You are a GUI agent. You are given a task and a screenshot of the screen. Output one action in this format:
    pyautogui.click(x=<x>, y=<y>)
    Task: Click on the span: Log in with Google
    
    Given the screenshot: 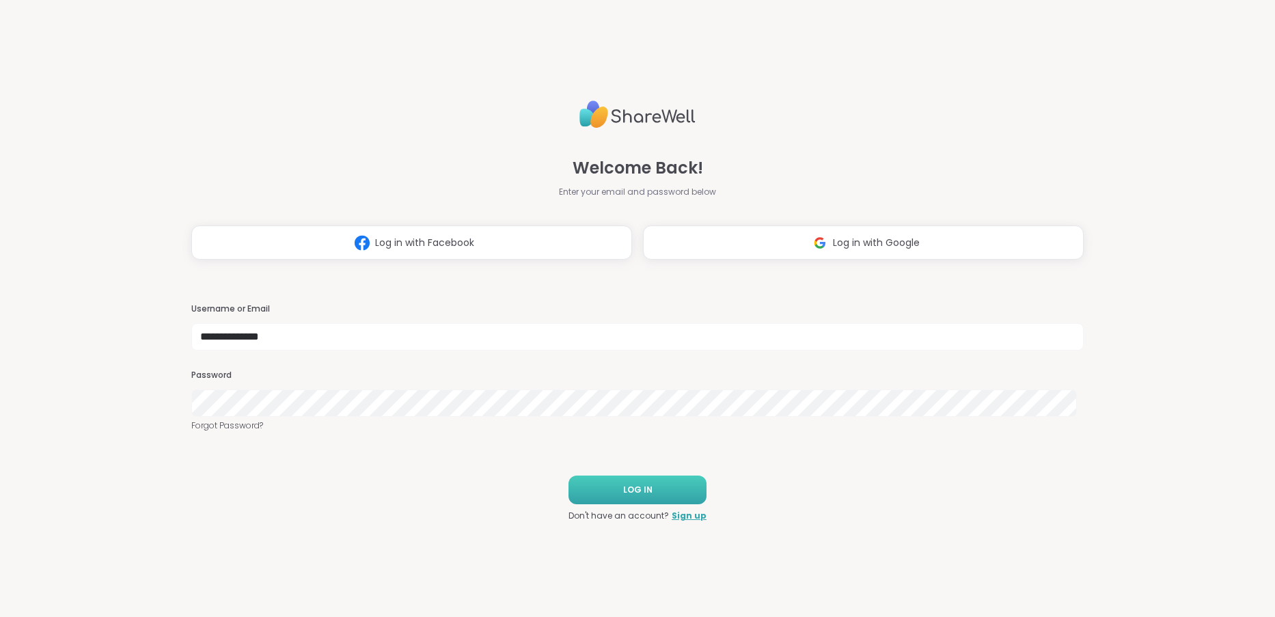 What is the action you would take?
    pyautogui.click(x=876, y=243)
    